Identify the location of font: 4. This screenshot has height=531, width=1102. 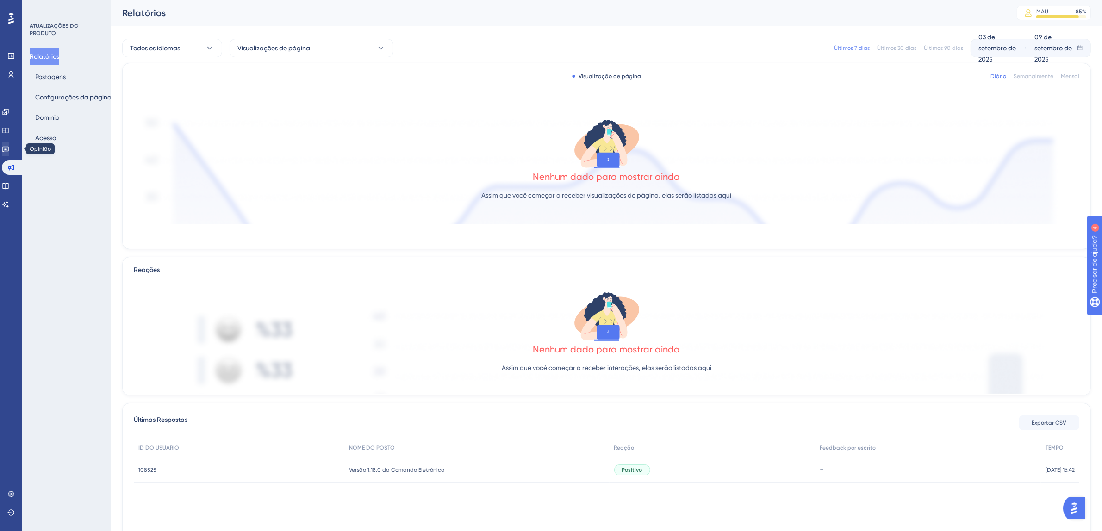
(87, 8).